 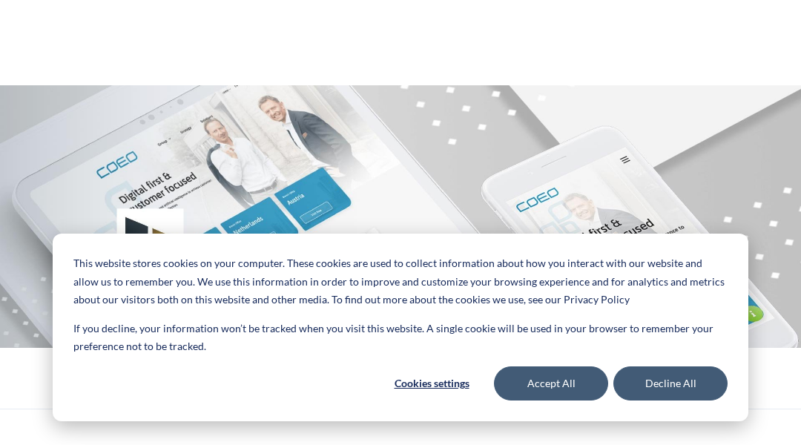 What do you see at coordinates (400, 337) in the screenshot?
I see `p: If you decline, your information won’t be tracked when you visit this website. A single cookie wi...` at bounding box center [400, 337].